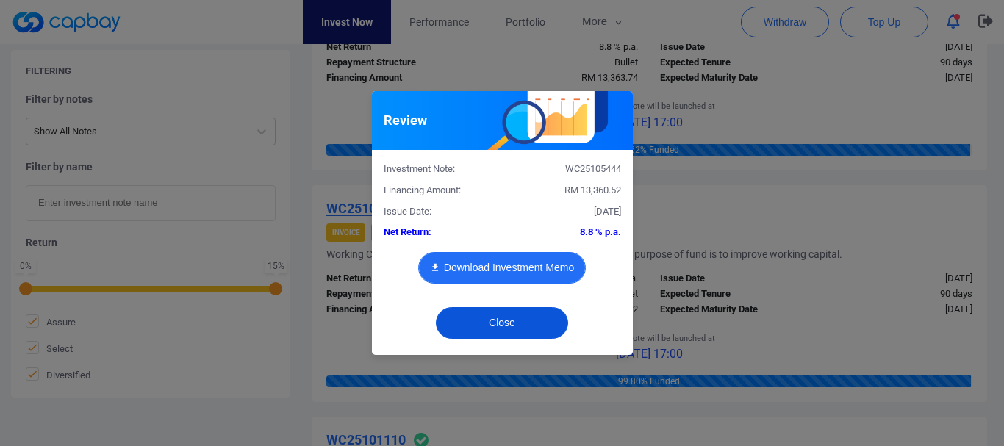 The width and height of the screenshot is (1004, 446). Describe the element at coordinates (567, 169) in the screenshot. I see `div: WC25105444` at that location.